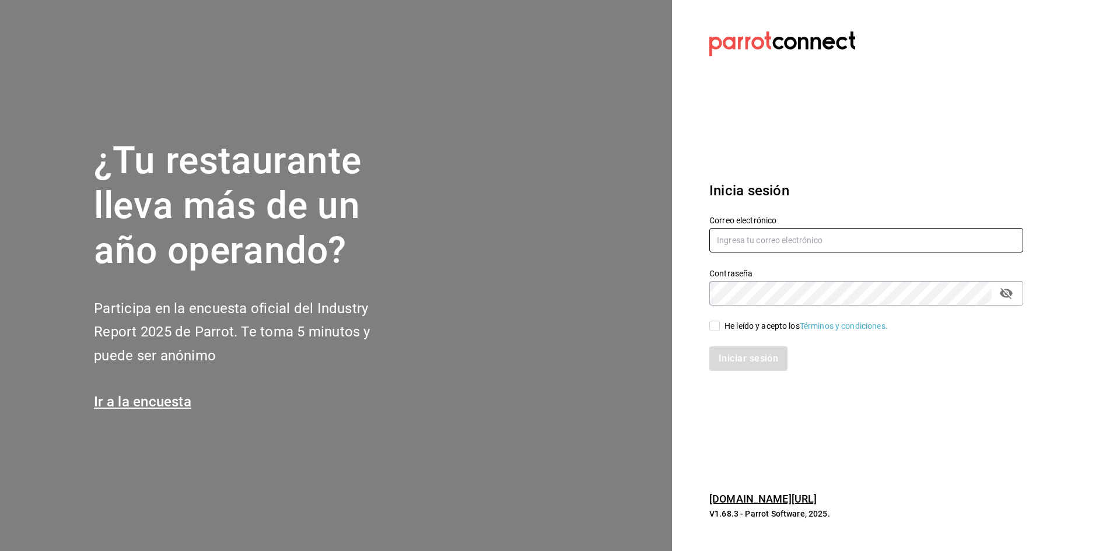 Image resolution: width=1120 pixels, height=551 pixels. What do you see at coordinates (806, 326) in the screenshot?
I see `div: He leído y acepto los` at bounding box center [806, 326].